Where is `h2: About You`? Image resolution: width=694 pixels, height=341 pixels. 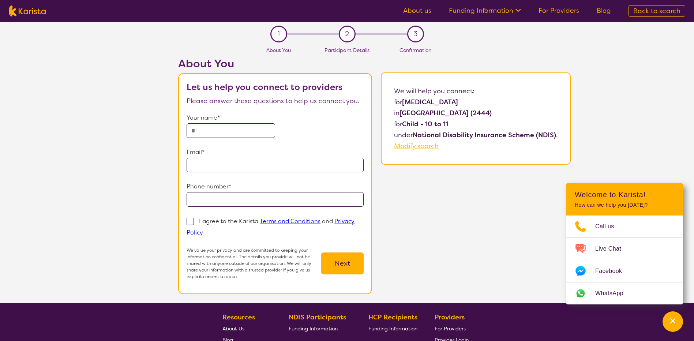 h2: About You is located at coordinates (275, 64).